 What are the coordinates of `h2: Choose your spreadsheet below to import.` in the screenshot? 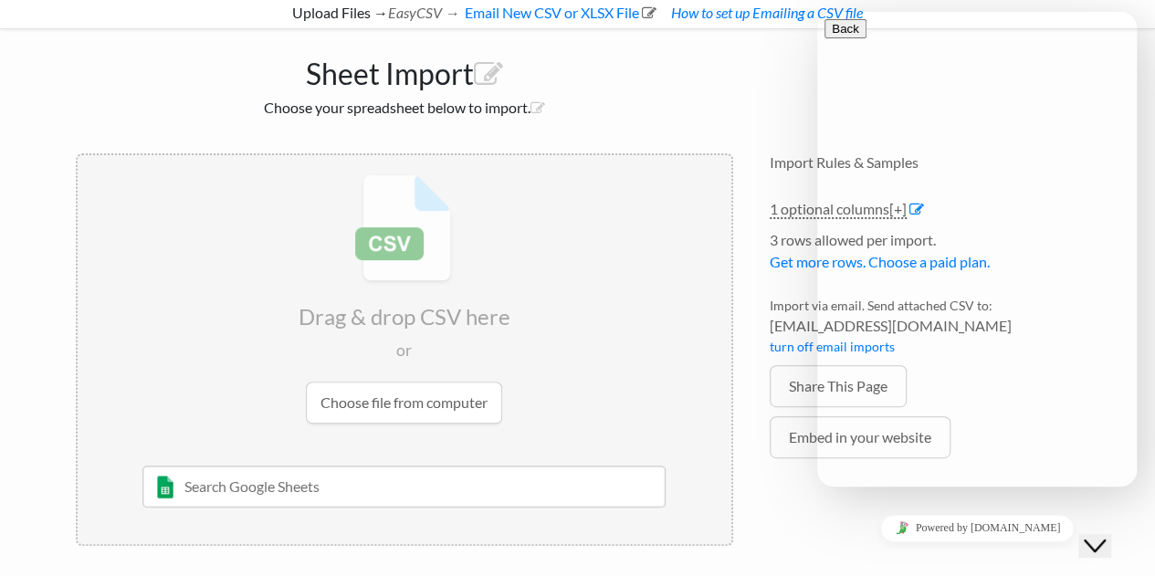 It's located at (404, 107).